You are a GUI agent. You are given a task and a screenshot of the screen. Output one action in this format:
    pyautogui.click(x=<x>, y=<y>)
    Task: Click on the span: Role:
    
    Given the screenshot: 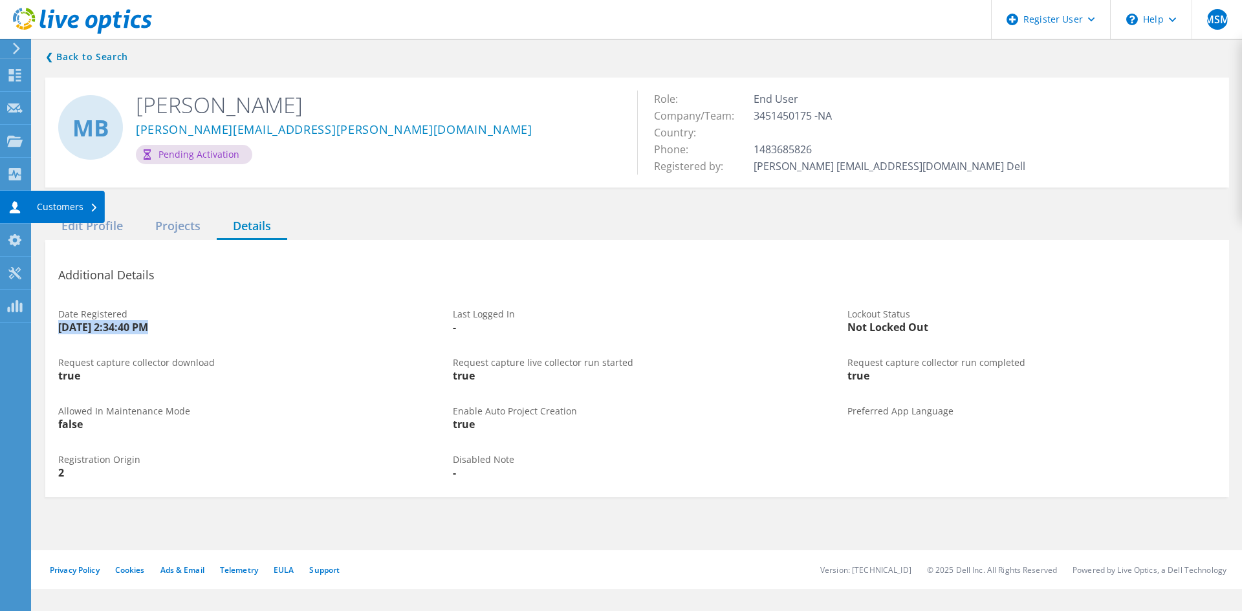 What is the action you would take?
    pyautogui.click(x=672, y=99)
    